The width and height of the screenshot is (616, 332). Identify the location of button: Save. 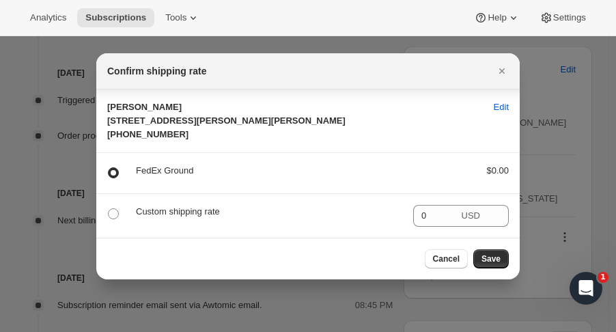
(491, 259).